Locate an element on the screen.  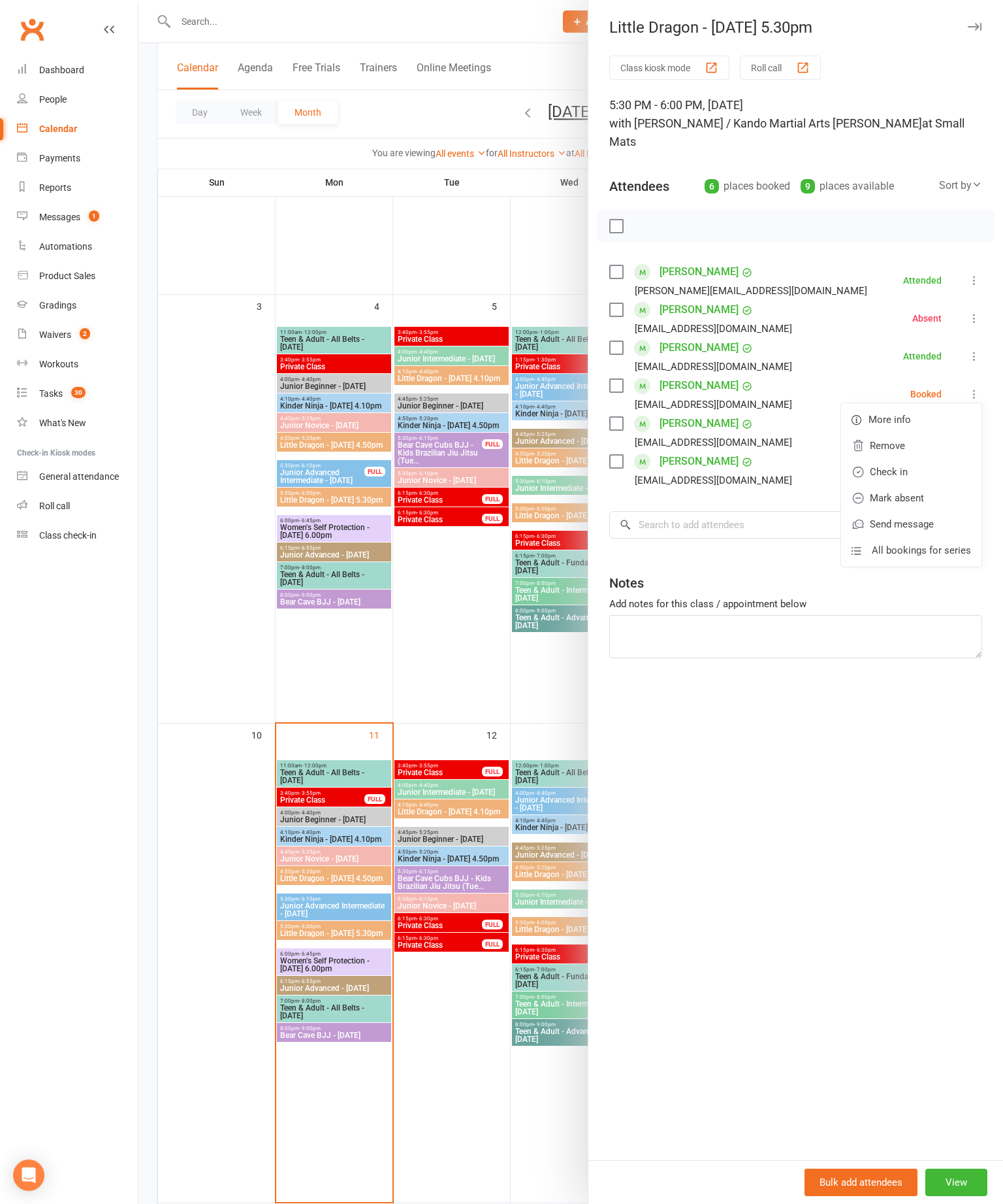
a: Messages 1 is located at coordinates (78, 217).